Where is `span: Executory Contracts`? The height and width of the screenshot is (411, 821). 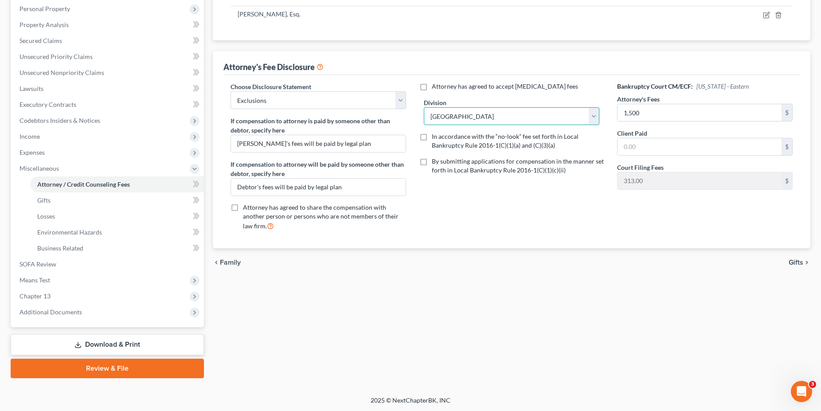 span: Executory Contracts is located at coordinates (48, 104).